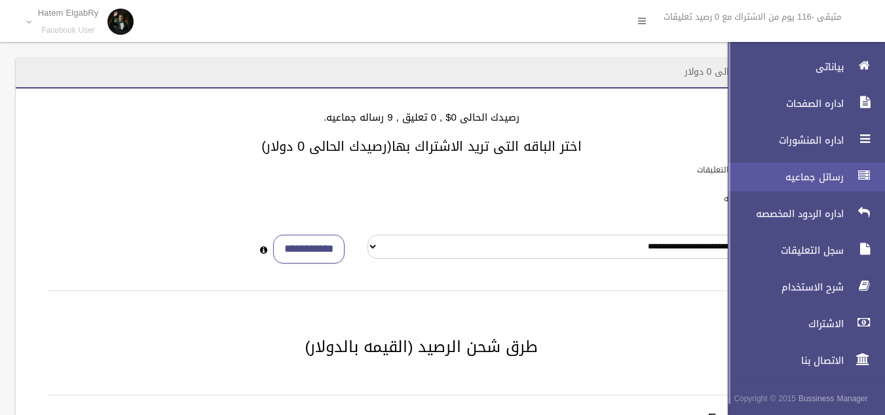 This screenshot has width=885, height=415. What do you see at coordinates (783, 324) in the screenshot?
I see `span: الاشتراك` at bounding box center [783, 324].